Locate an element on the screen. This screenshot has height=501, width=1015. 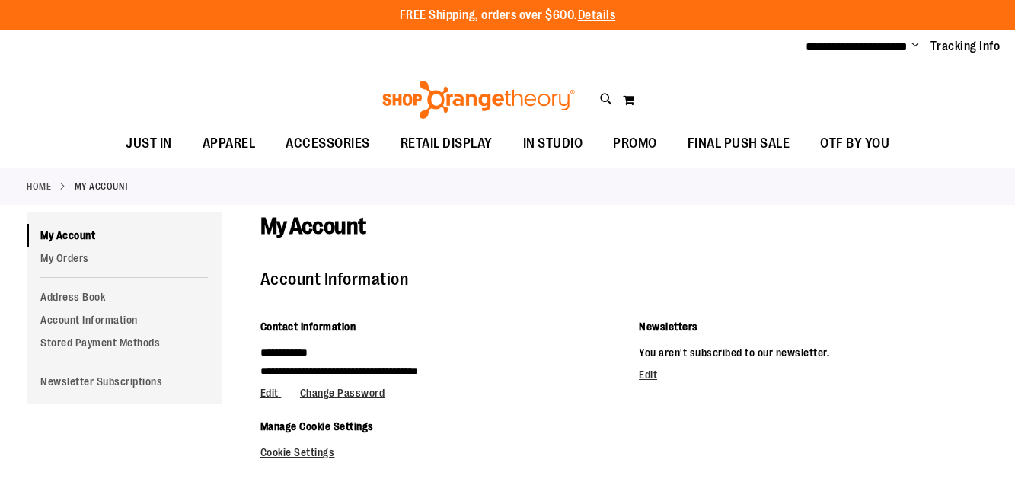
a: Address Book is located at coordinates (124, 297).